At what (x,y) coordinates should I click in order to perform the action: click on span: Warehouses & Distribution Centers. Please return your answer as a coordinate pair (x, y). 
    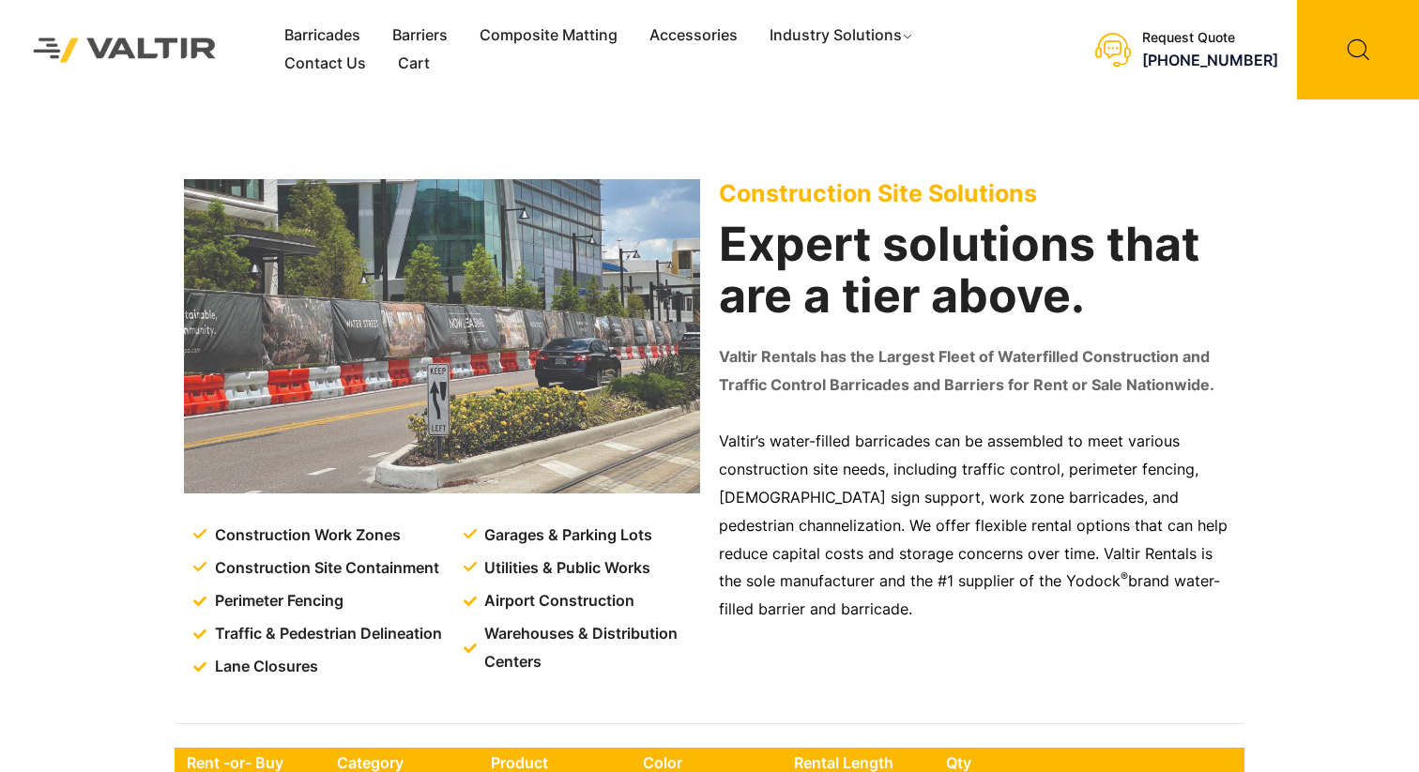
    Looking at the image, I should click on (591, 648).